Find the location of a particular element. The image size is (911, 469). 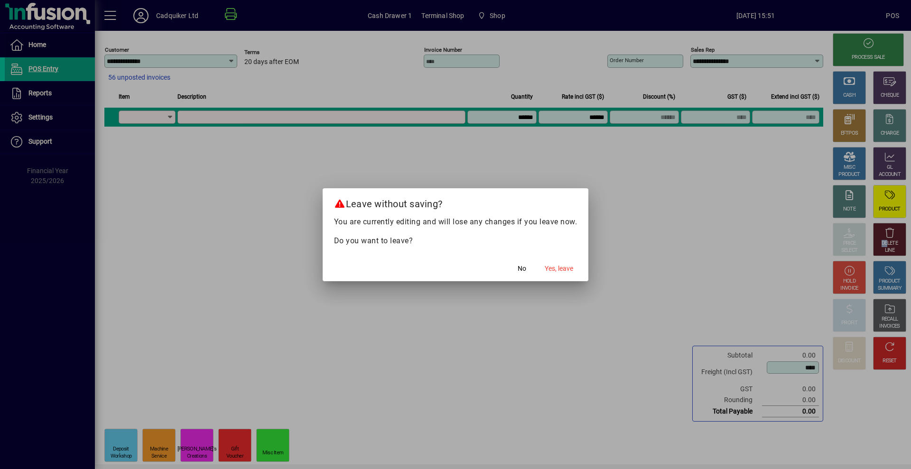

h2: Leave without saving? is located at coordinates (456, 202).